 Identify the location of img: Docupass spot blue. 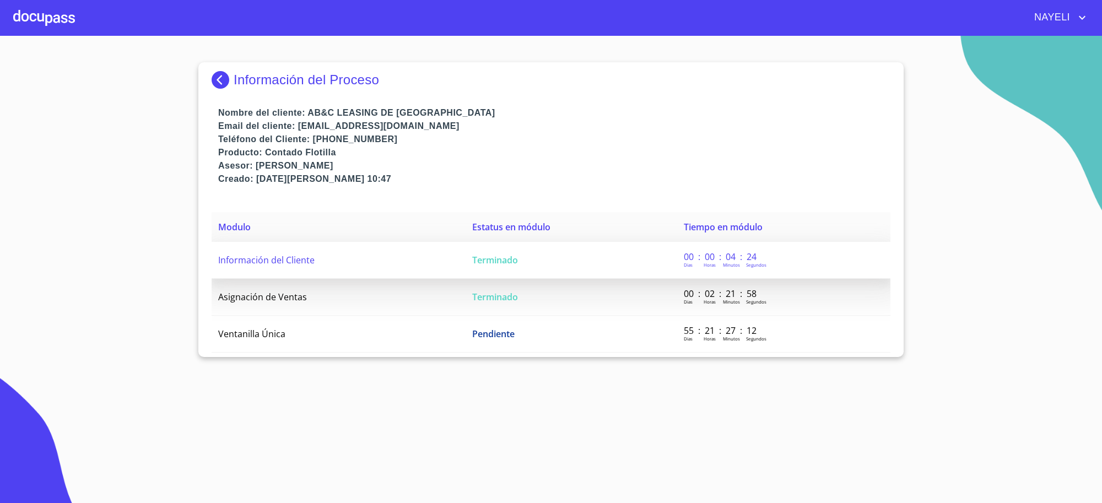
(223, 80).